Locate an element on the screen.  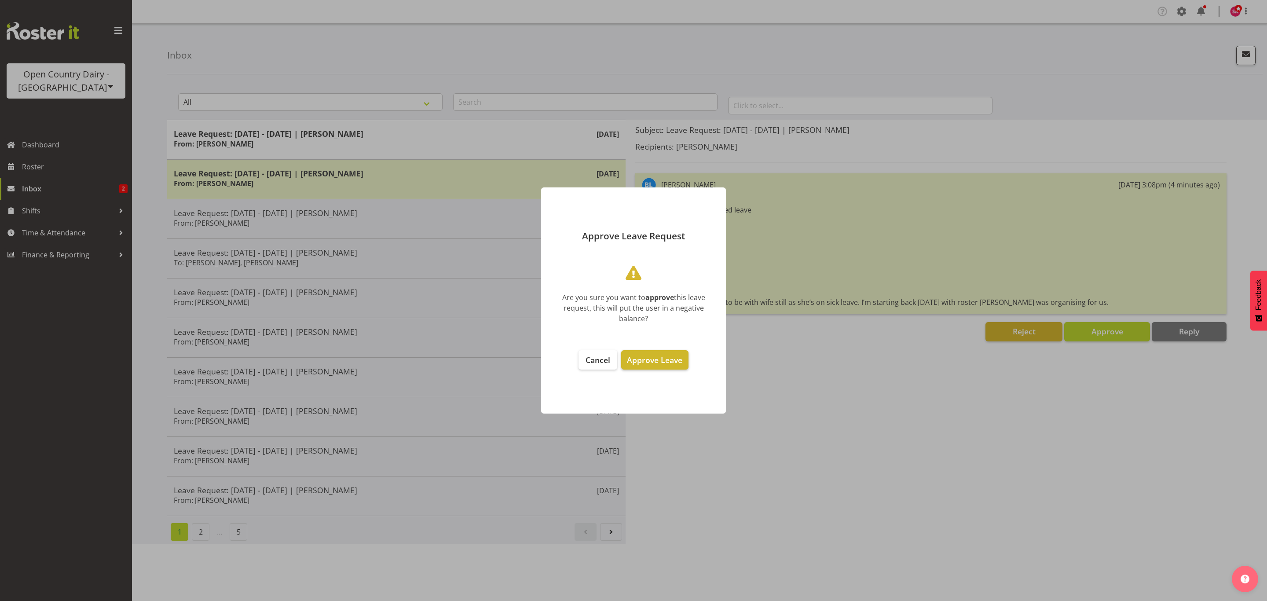
p: Approve Leave Request is located at coordinates (633, 236).